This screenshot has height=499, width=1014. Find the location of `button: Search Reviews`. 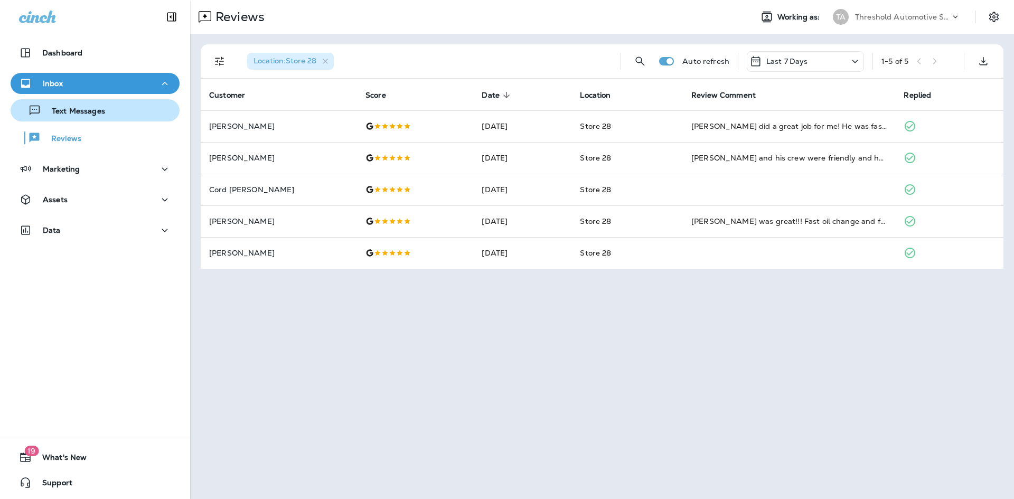

button: Search Reviews is located at coordinates (640, 61).